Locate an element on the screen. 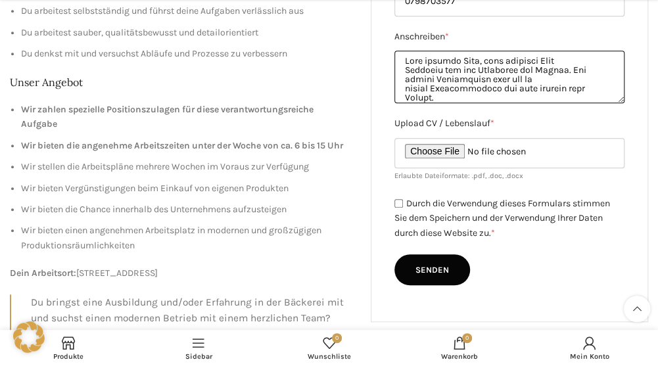 This screenshot has height=366, width=658. span: Mein Konto is located at coordinates (590, 356).